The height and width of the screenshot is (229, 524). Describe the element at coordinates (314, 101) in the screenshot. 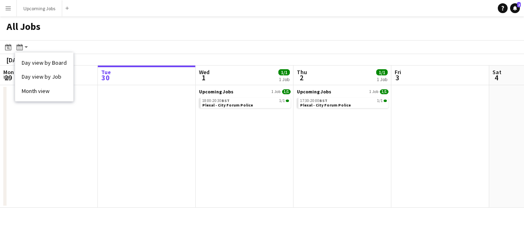

I see `span: 17:30-20:00` at that location.